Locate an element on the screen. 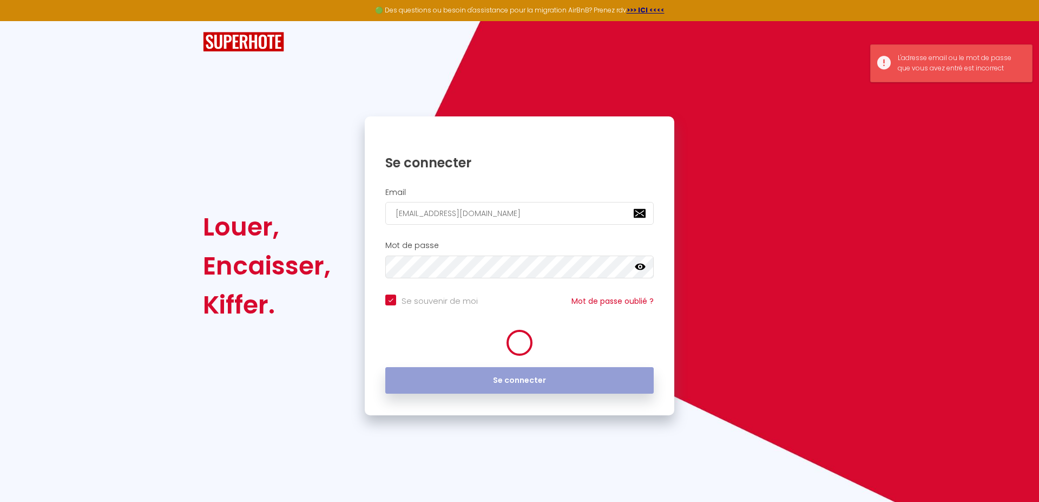  h1: Se connecter is located at coordinates (520, 162).